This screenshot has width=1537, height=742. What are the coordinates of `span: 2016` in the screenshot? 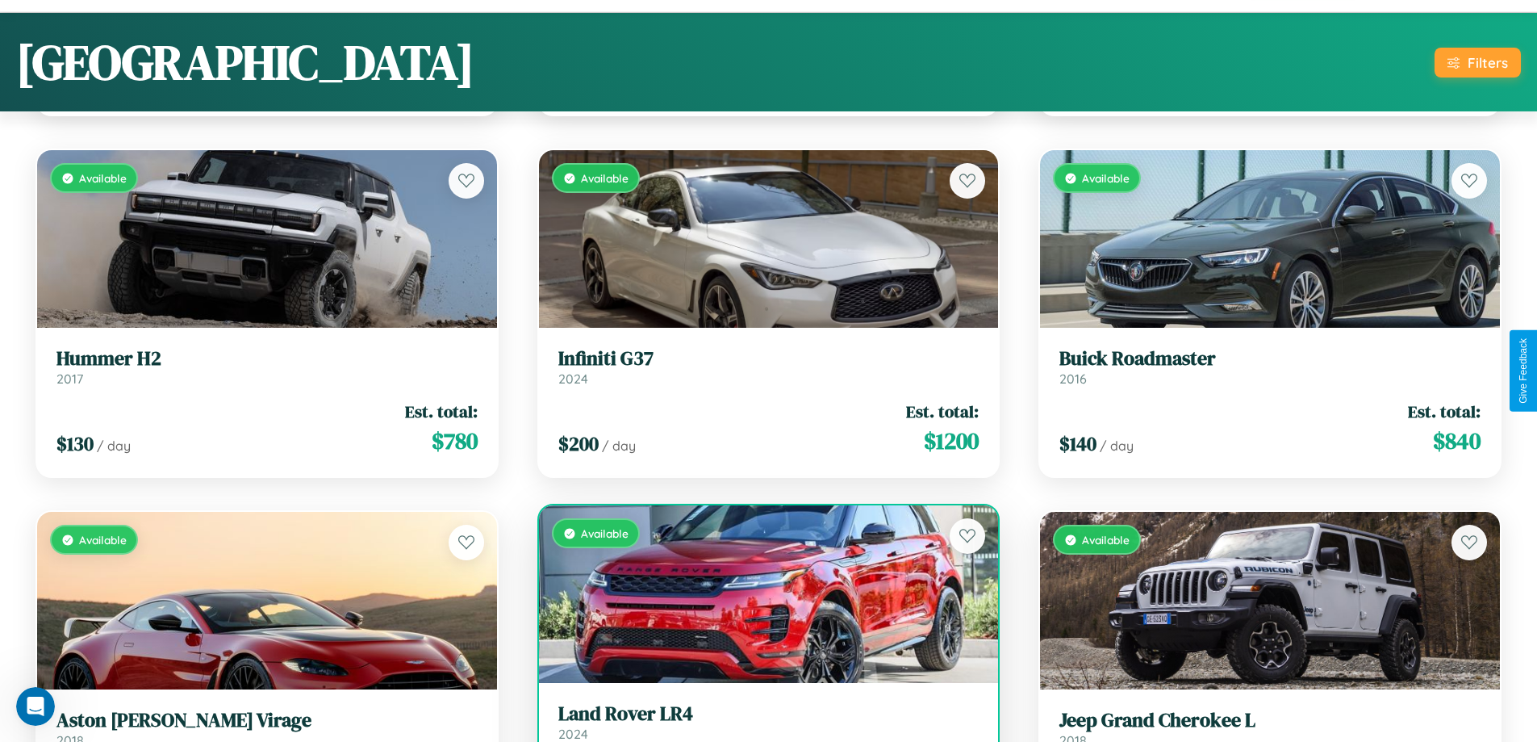 It's located at (1073, 378).